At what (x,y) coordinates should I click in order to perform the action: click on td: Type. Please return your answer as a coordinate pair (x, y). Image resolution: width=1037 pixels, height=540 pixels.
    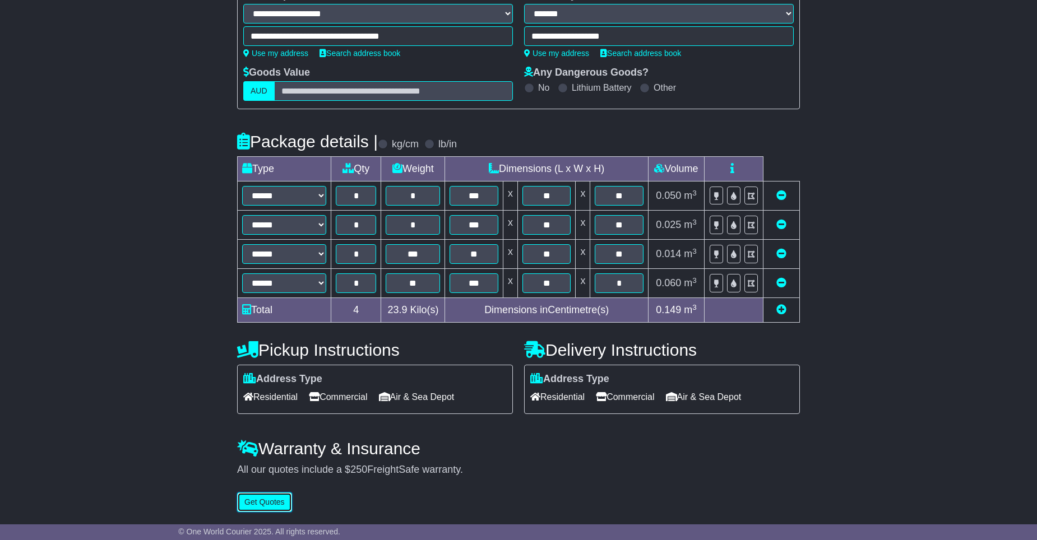
    Looking at the image, I should click on (284, 169).